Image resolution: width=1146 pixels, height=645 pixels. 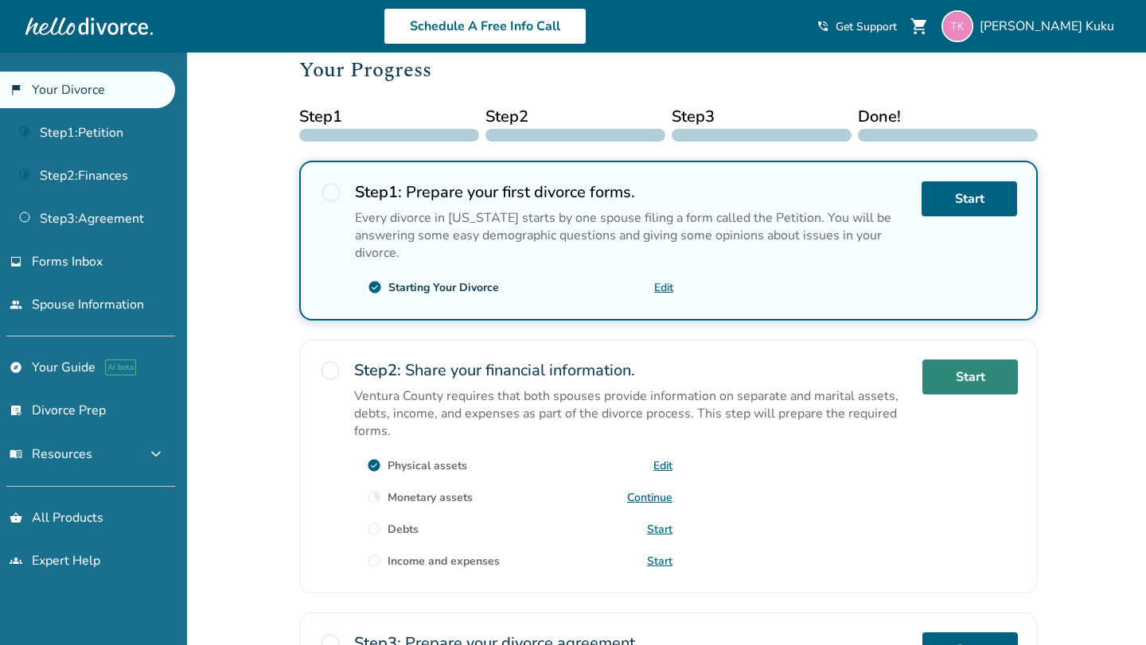 What do you see at coordinates (16, 561) in the screenshot?
I see `span: groups` at bounding box center [16, 561].